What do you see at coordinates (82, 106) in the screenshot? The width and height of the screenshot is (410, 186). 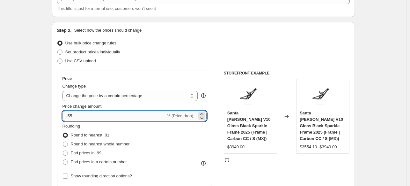 I see `span: Price change amount` at bounding box center [82, 106].